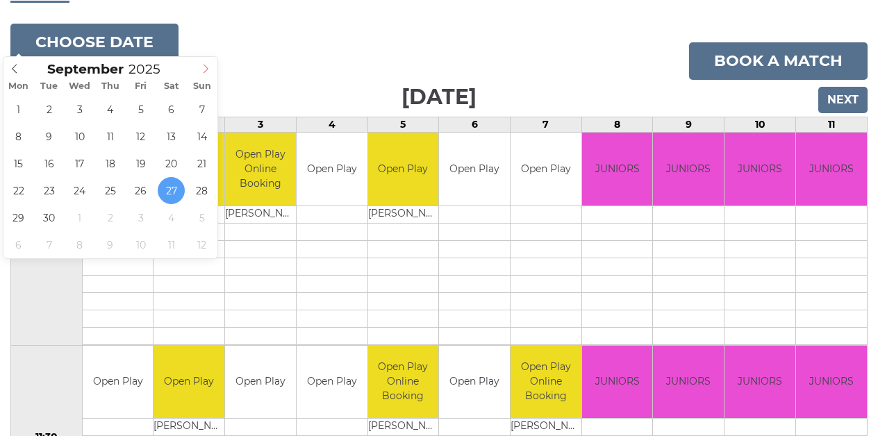 This screenshot has height=436, width=878. I want to click on span: October 3, 2025, so click(140, 217).